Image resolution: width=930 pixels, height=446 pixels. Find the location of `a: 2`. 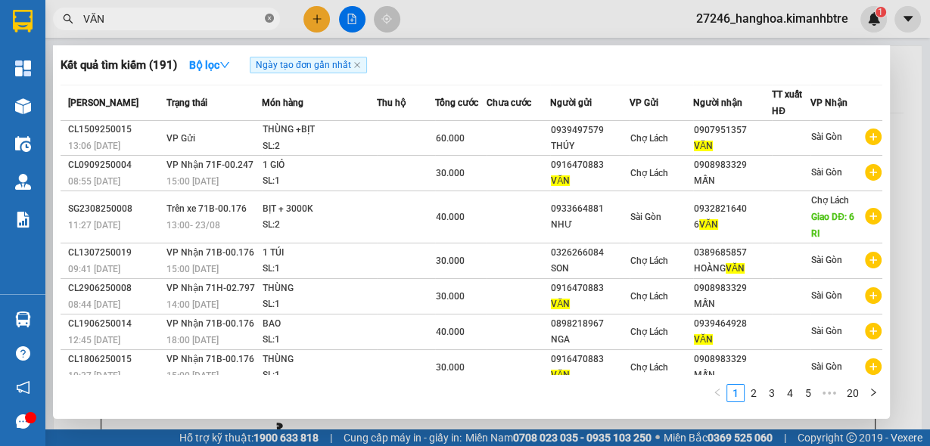

a: 2 is located at coordinates (753, 393).